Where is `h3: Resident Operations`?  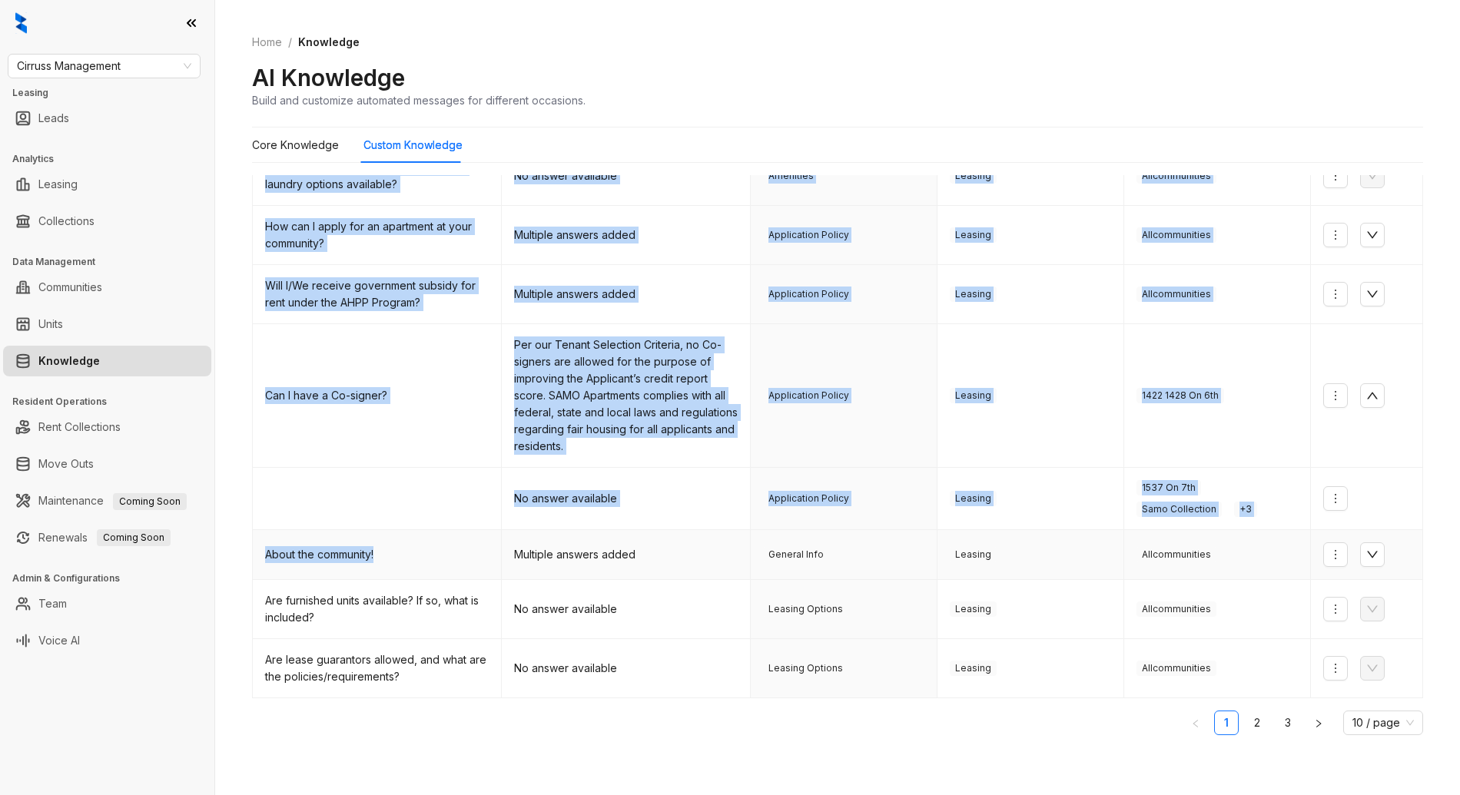
h3: Resident Operations is located at coordinates (113, 402).